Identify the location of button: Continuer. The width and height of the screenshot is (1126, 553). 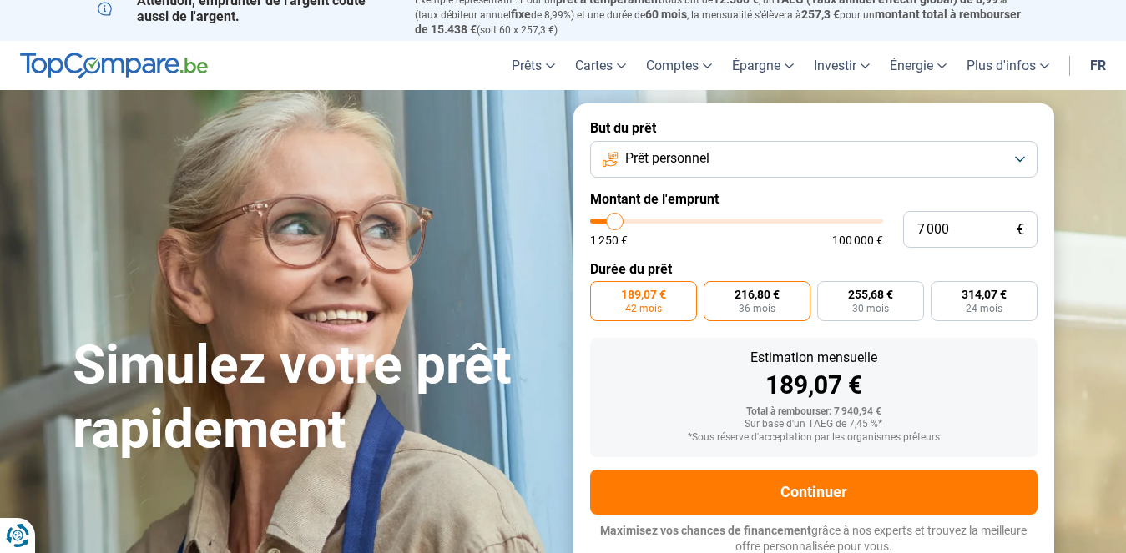
(814, 492).